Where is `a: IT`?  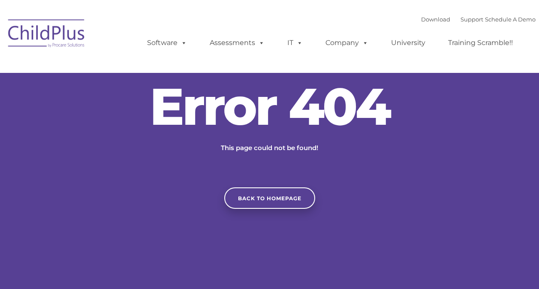 a: IT is located at coordinates (295, 43).